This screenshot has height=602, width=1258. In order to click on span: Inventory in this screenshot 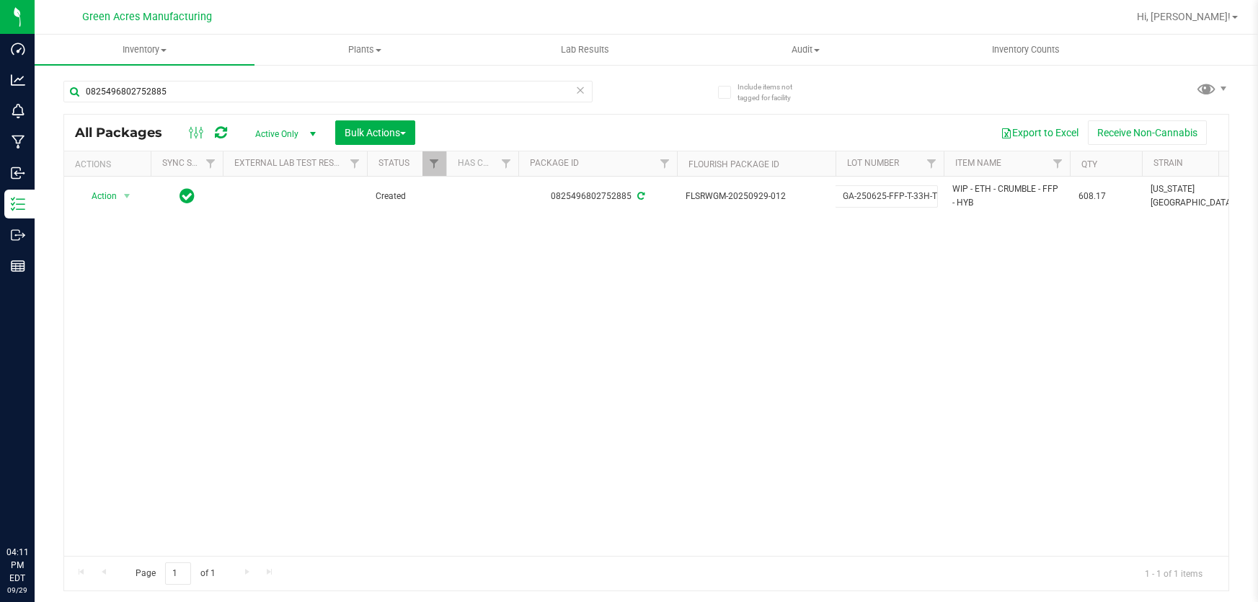, I will do `click(144, 50)`.